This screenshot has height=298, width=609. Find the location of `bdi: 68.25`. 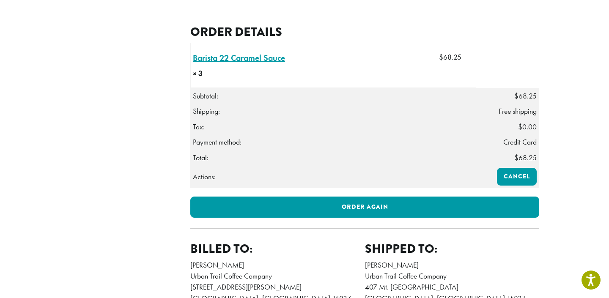

bdi: 68.25 is located at coordinates (450, 57).